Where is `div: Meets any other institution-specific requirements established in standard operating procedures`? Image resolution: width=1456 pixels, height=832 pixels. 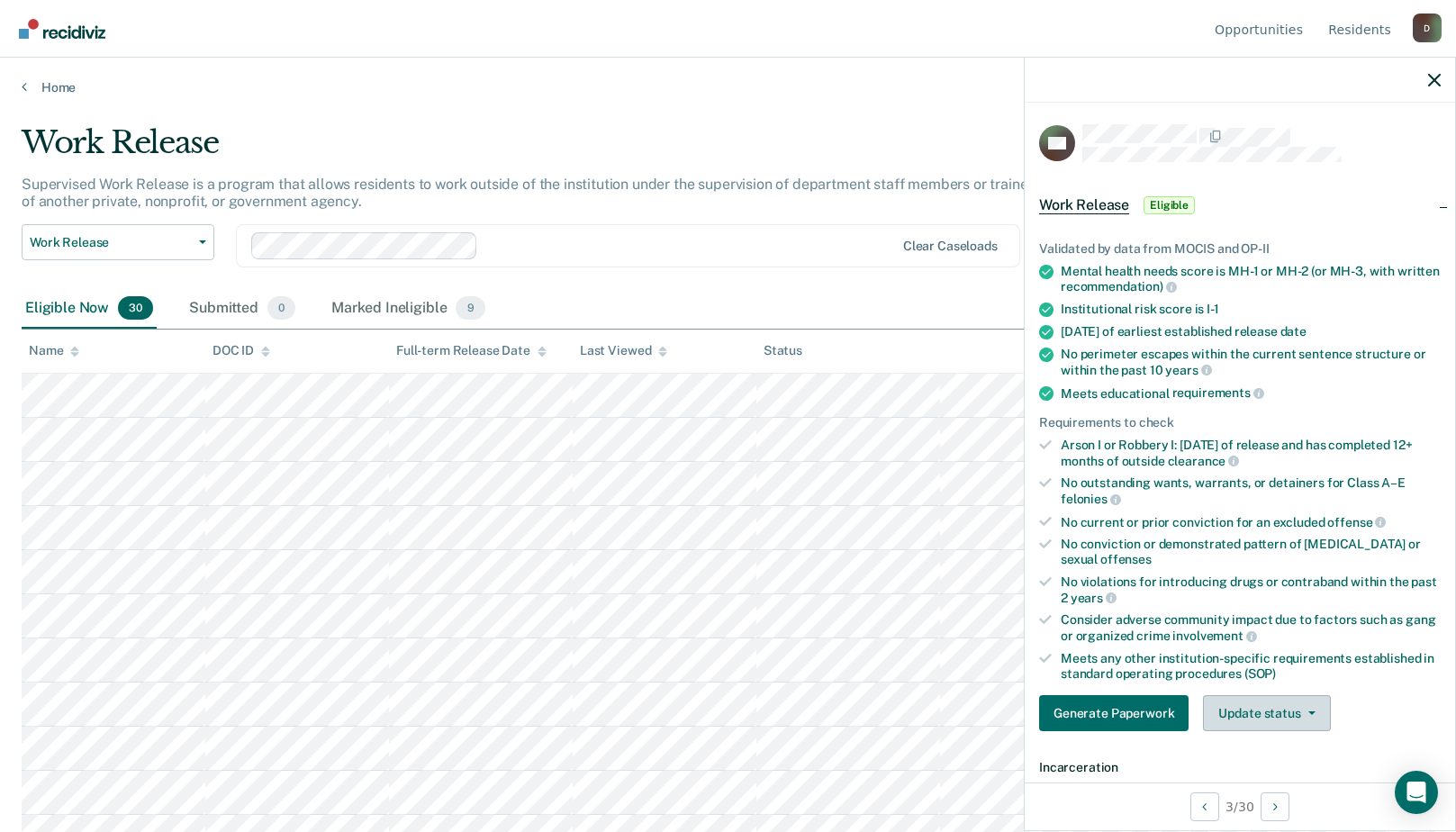 div: Meets any other institution-specific requirements established in standard operating procedures is located at coordinates (1251, 666).